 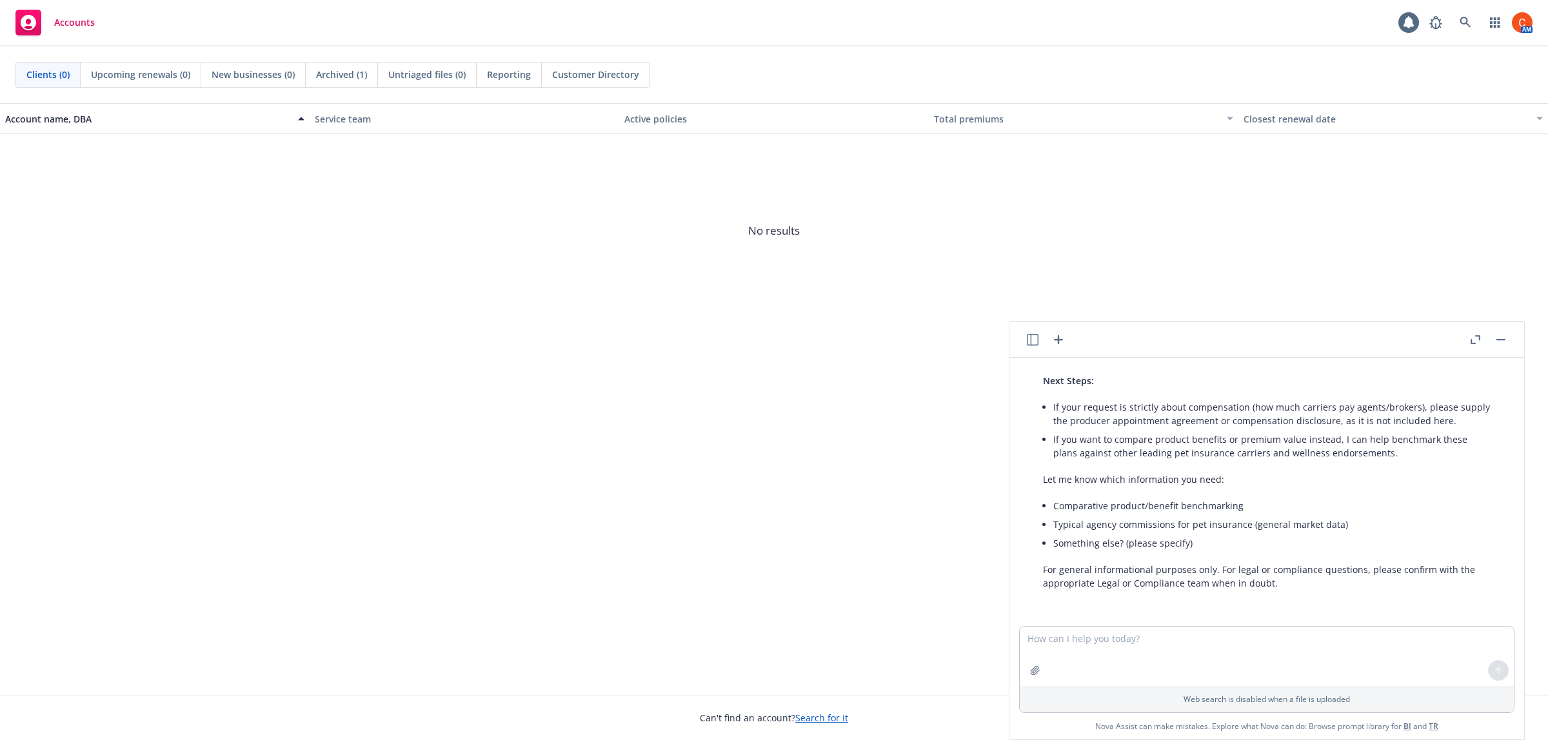 I want to click on a: TR, so click(x=1433, y=726).